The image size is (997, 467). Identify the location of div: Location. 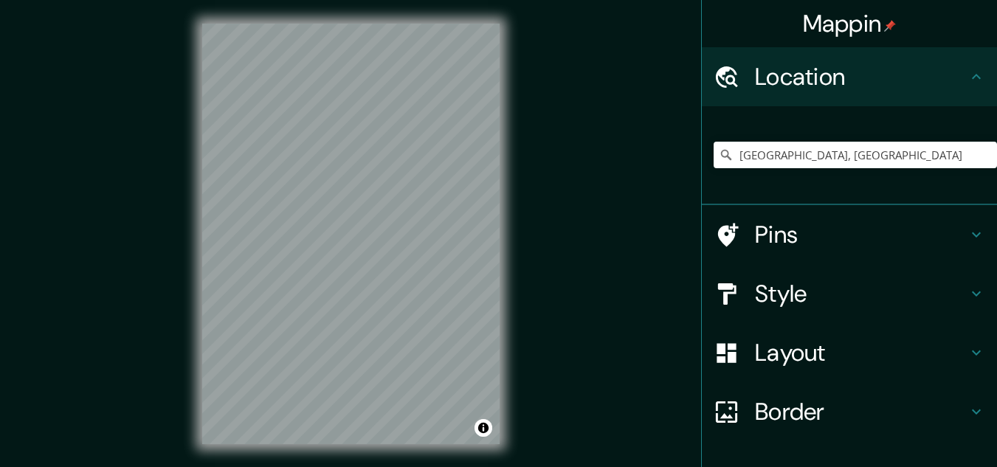
(849, 77).